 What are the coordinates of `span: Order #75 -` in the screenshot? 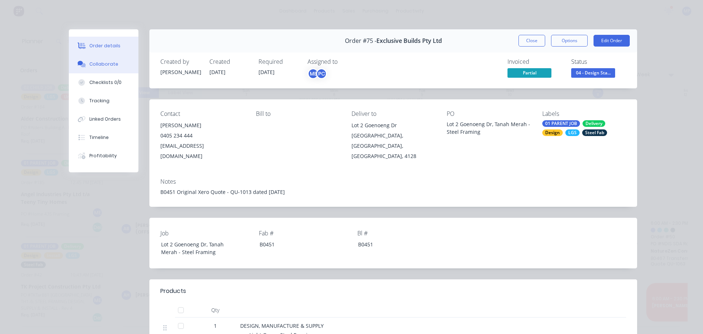 It's located at (361, 41).